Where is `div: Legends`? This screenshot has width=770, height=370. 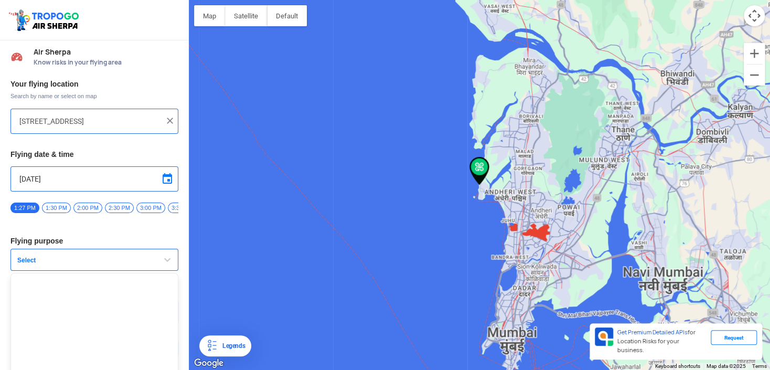 div: Legends is located at coordinates (231, 345).